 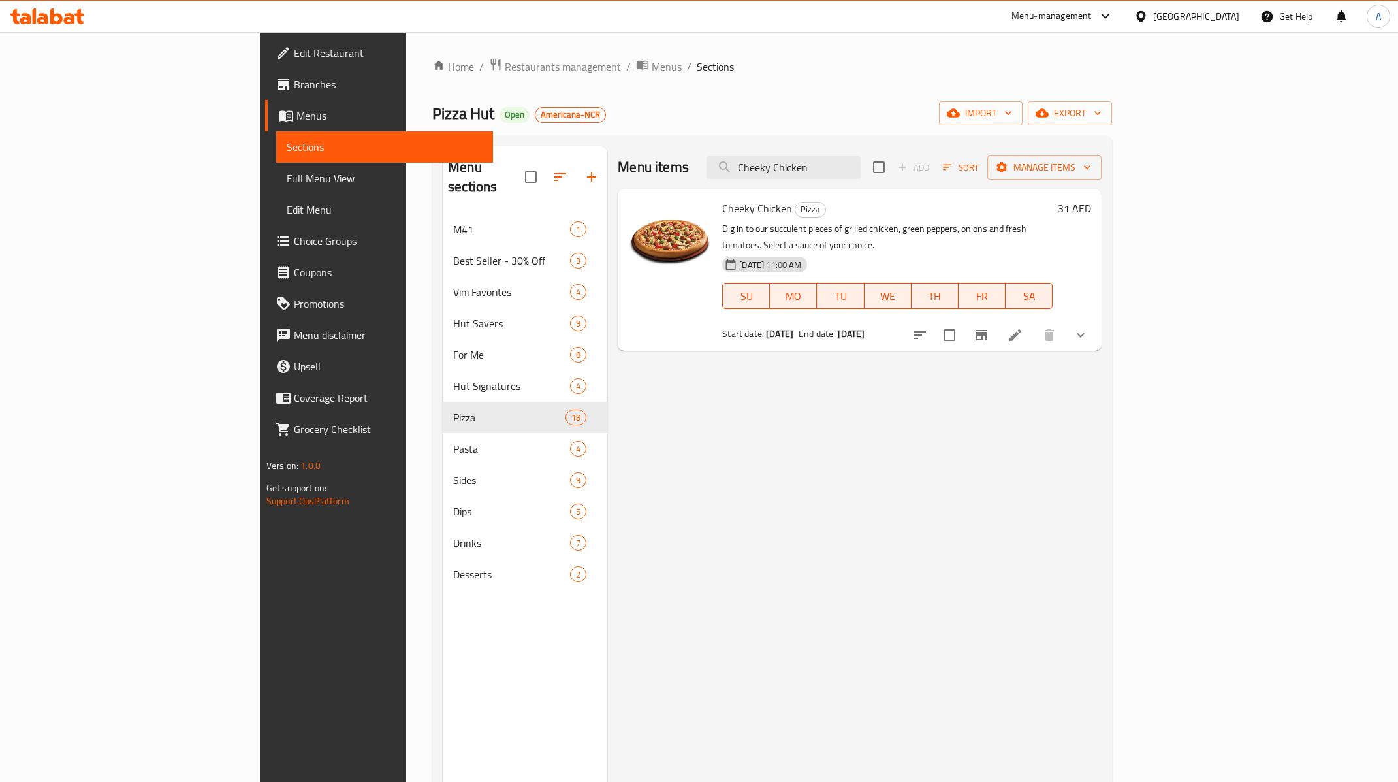 I want to click on span: Cheeky Chicken, so click(x=757, y=208).